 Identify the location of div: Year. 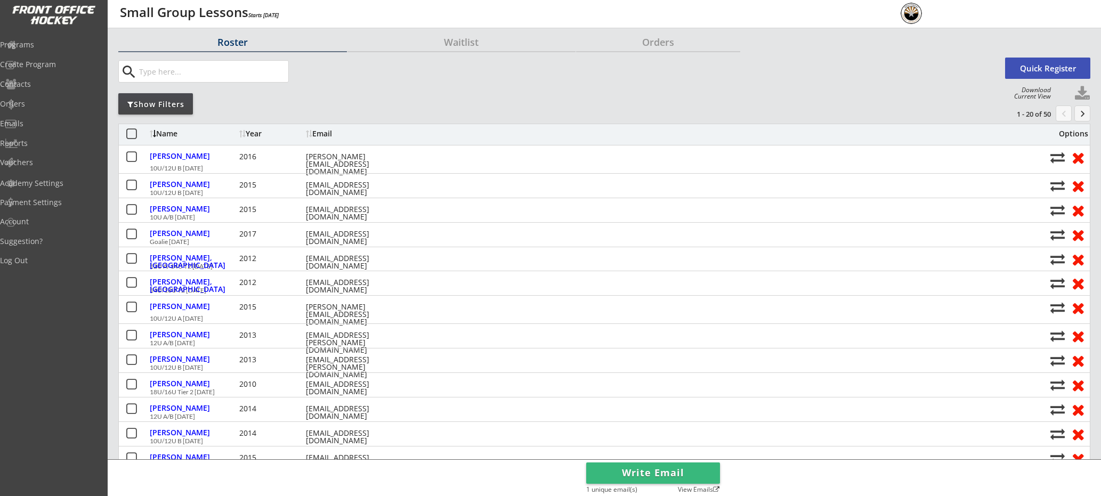
(271, 134).